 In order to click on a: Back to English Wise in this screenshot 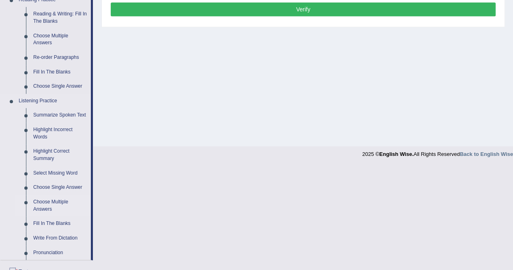, I will do `click(486, 154)`.